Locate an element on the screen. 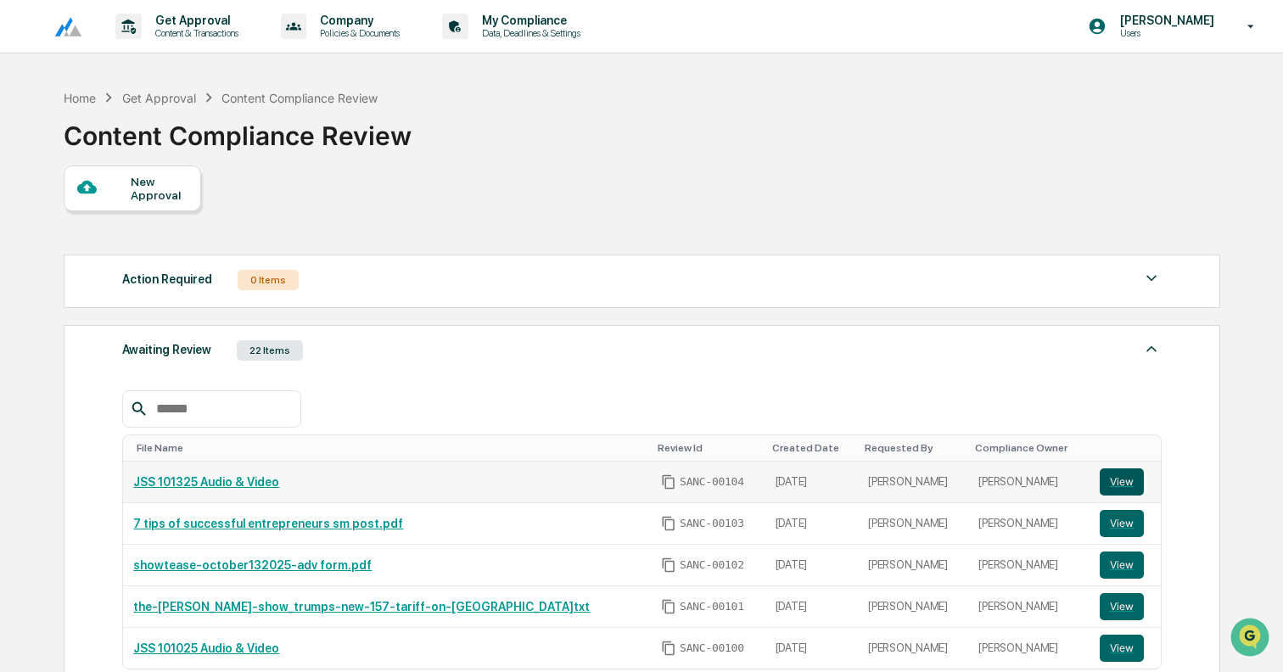  a: 🔎Data Lookup is located at coordinates (62, 255).